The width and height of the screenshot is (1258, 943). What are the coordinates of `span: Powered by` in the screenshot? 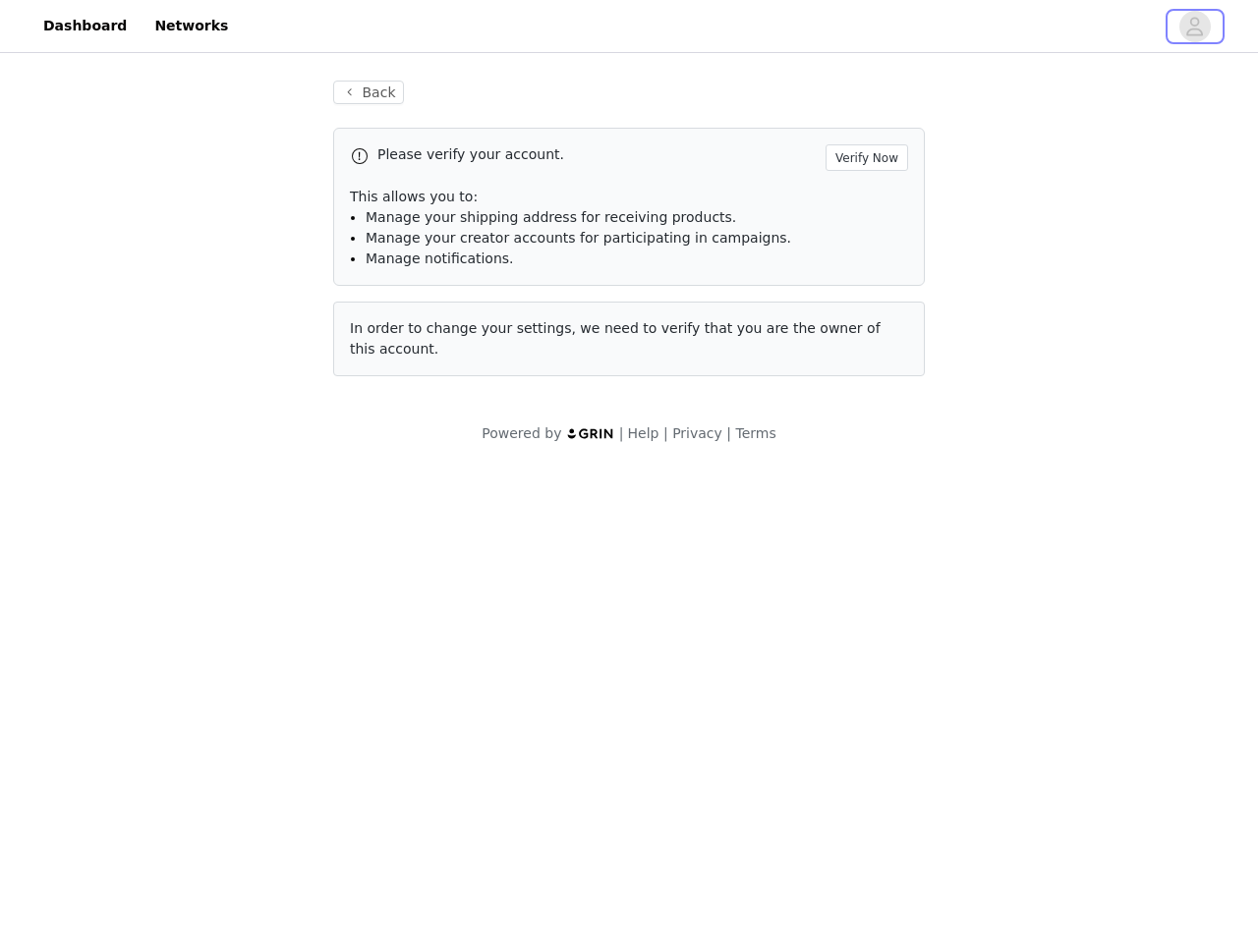 It's located at (521, 433).